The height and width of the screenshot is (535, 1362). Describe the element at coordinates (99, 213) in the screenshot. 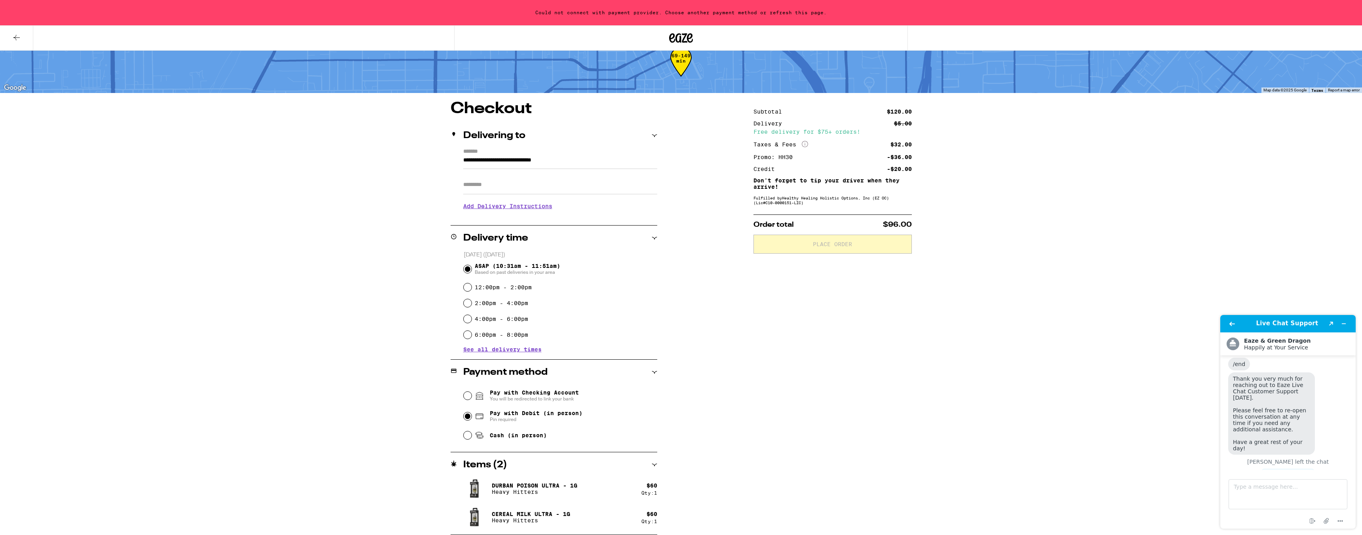

I see `button: End chat` at that location.